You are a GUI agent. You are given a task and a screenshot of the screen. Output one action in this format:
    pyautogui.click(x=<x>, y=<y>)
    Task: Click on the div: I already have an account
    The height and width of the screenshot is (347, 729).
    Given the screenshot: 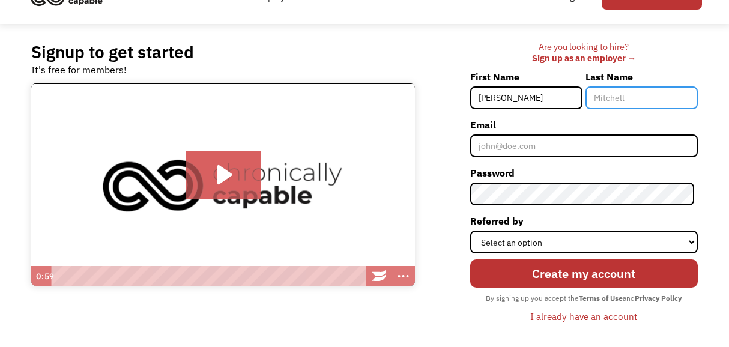 What is the action you would take?
    pyautogui.click(x=584, y=316)
    